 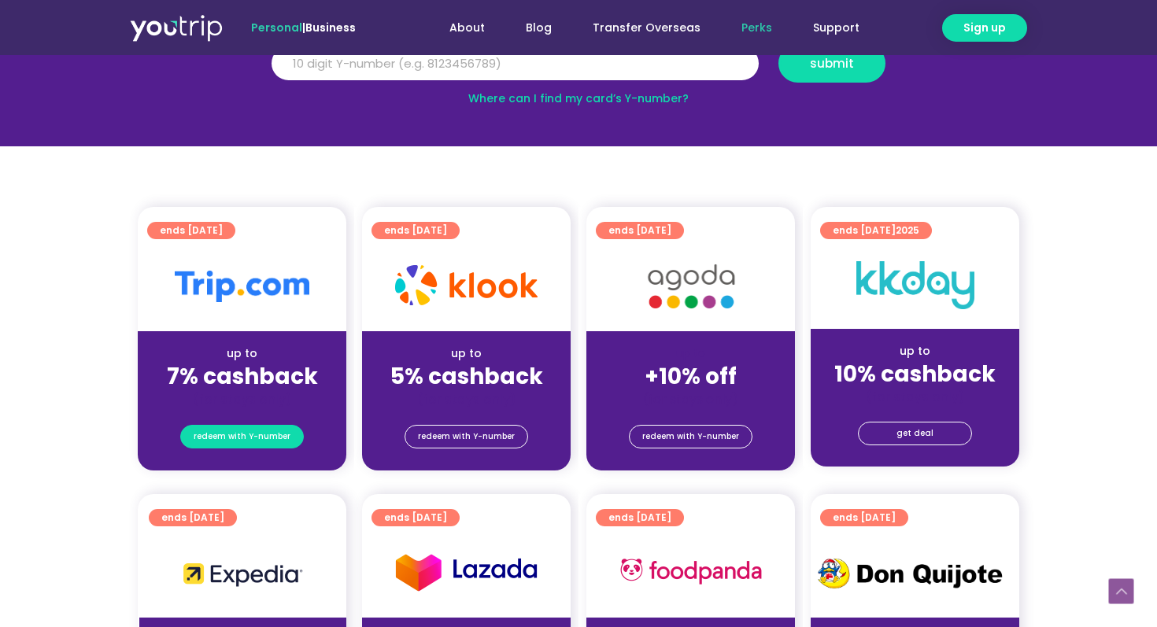 What do you see at coordinates (578, 69) in the screenshot?
I see `form: Y Number` at bounding box center [578, 69].